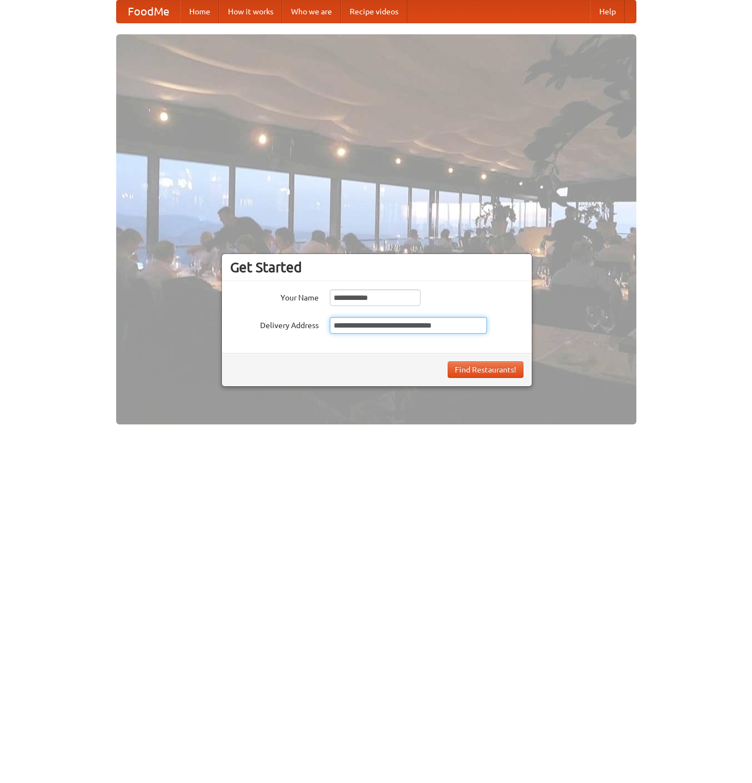  Describe the element at coordinates (374, 12) in the screenshot. I see `a: Recipe videos` at that location.